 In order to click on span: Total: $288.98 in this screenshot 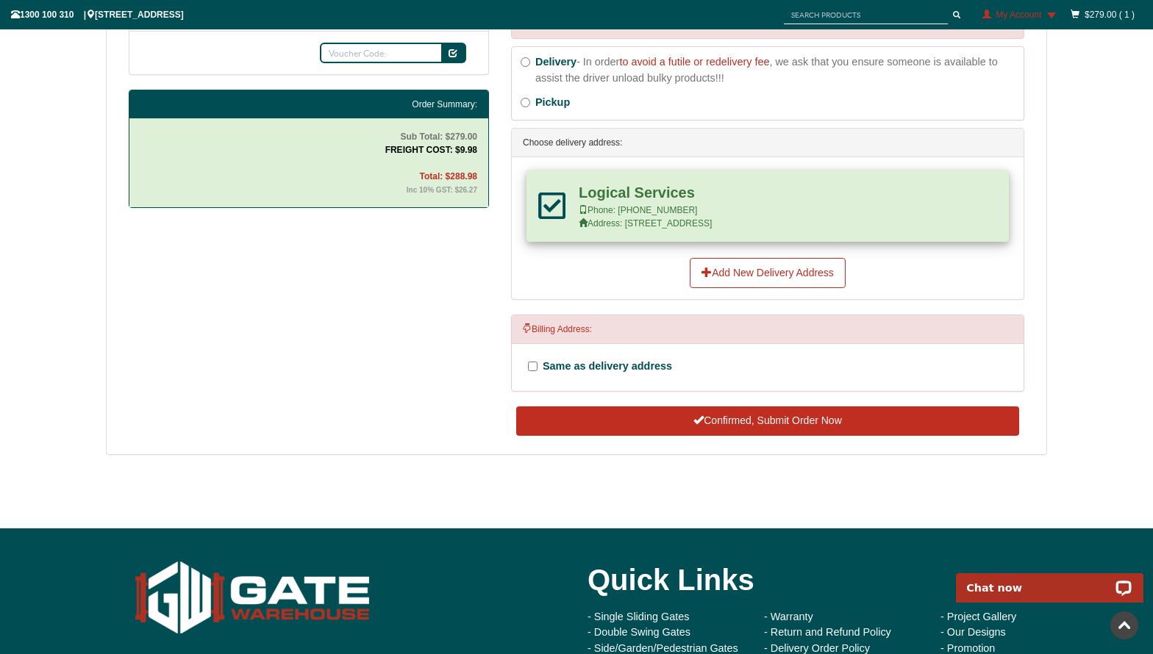, I will do `click(448, 176)`.